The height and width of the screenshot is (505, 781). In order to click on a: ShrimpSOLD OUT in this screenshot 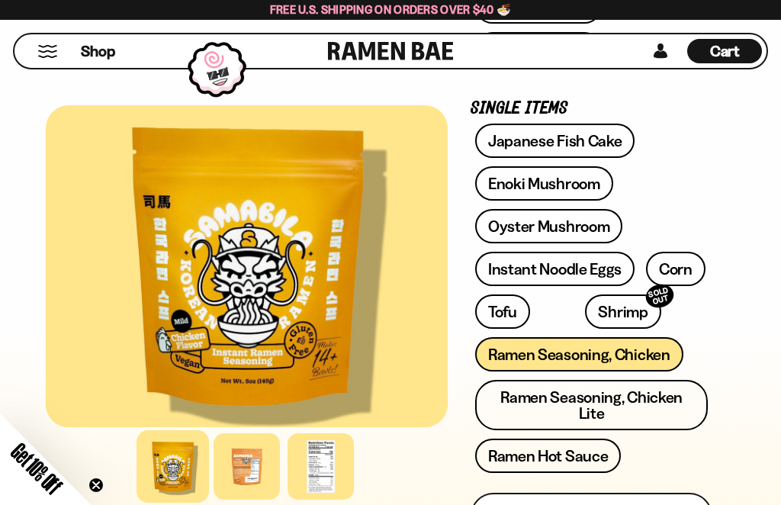, I will do `click(622, 311)`.